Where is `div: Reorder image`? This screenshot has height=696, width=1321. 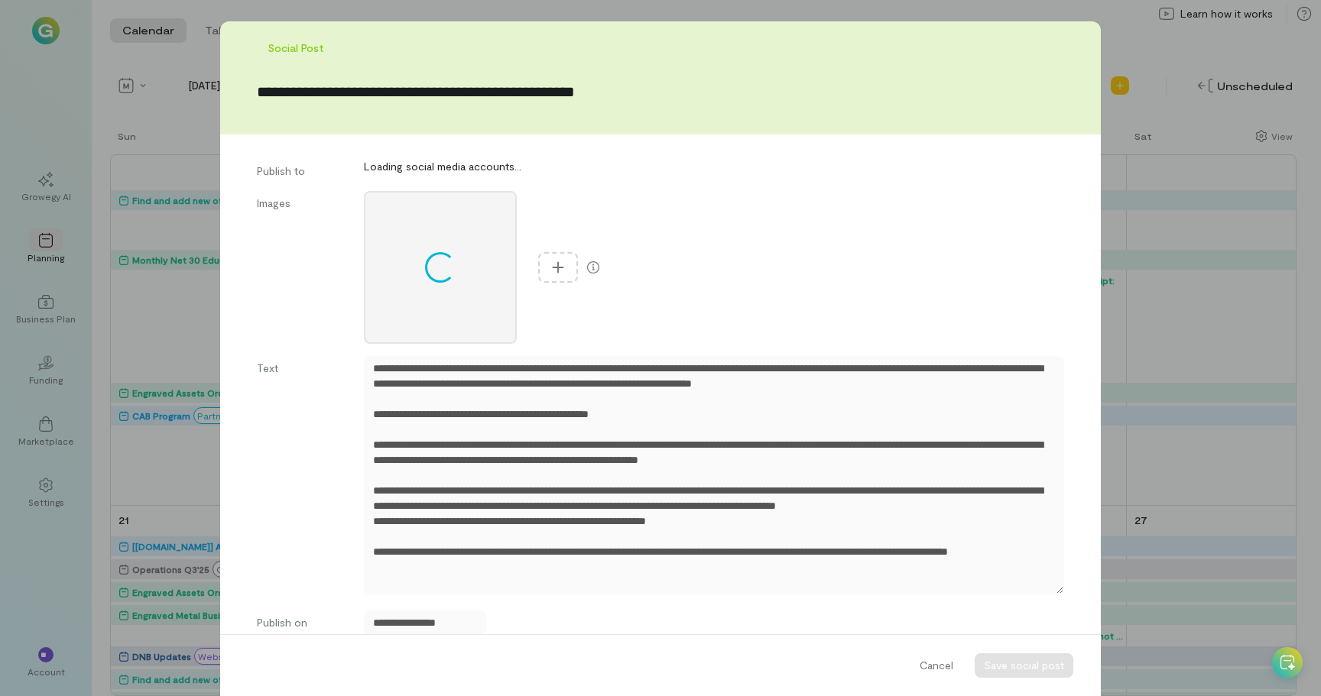 div: Reorder image is located at coordinates (440, 268).